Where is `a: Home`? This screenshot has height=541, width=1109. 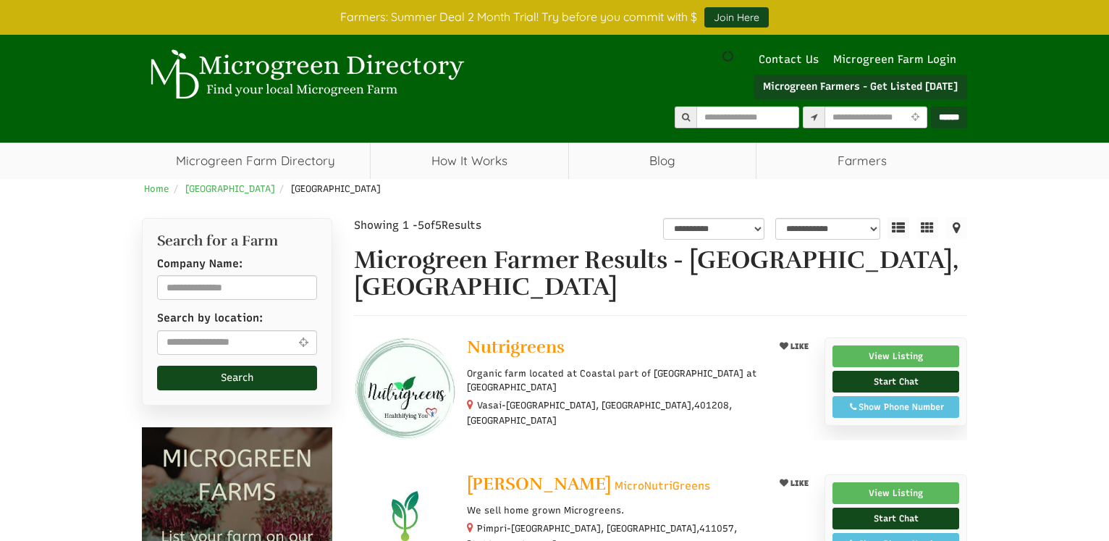 a: Home is located at coordinates (156, 188).